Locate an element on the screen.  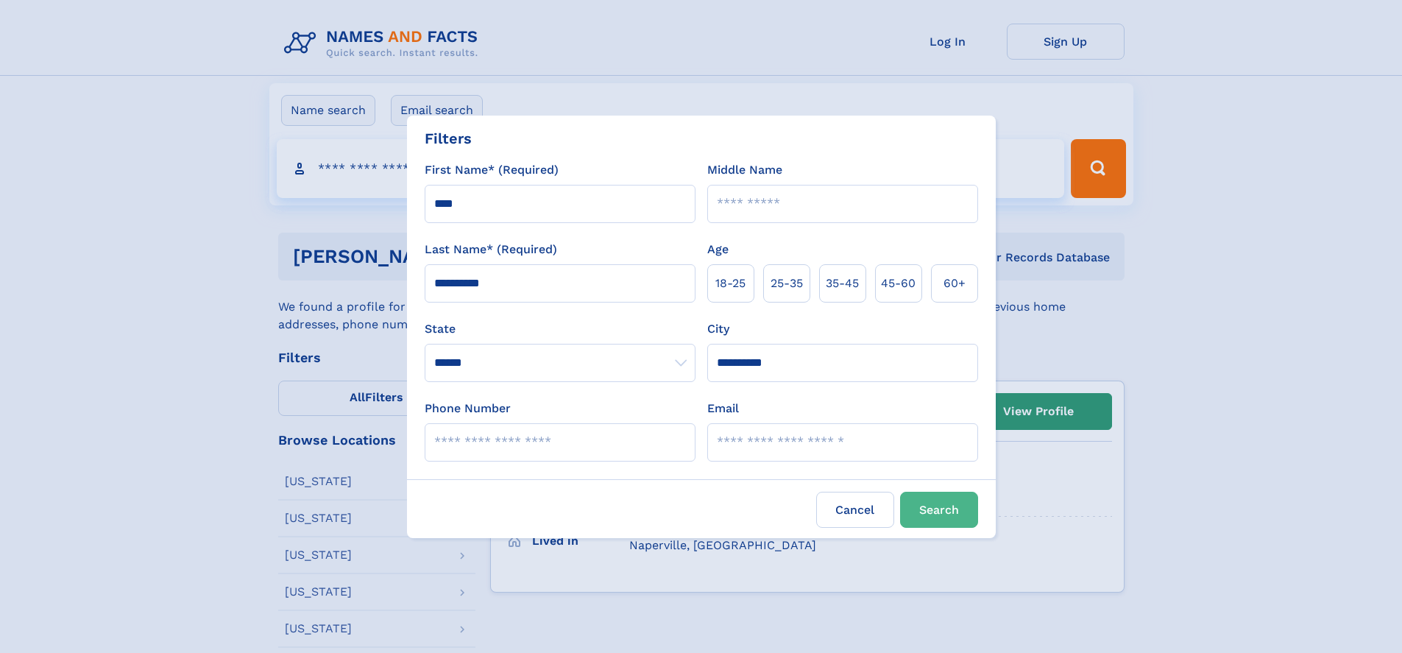
label: Cancel is located at coordinates (855, 509).